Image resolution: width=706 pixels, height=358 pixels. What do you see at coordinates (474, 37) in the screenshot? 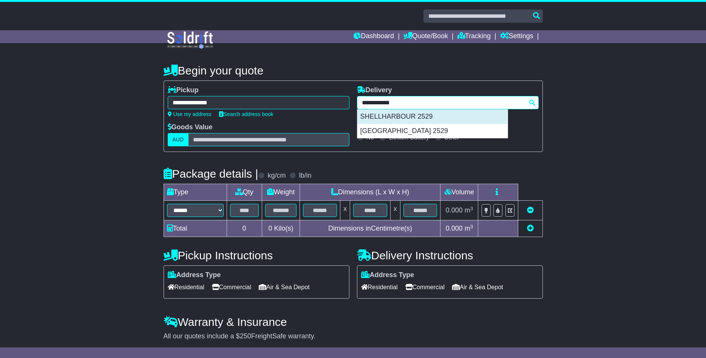
I see `a: Tracking` at bounding box center [474, 37].